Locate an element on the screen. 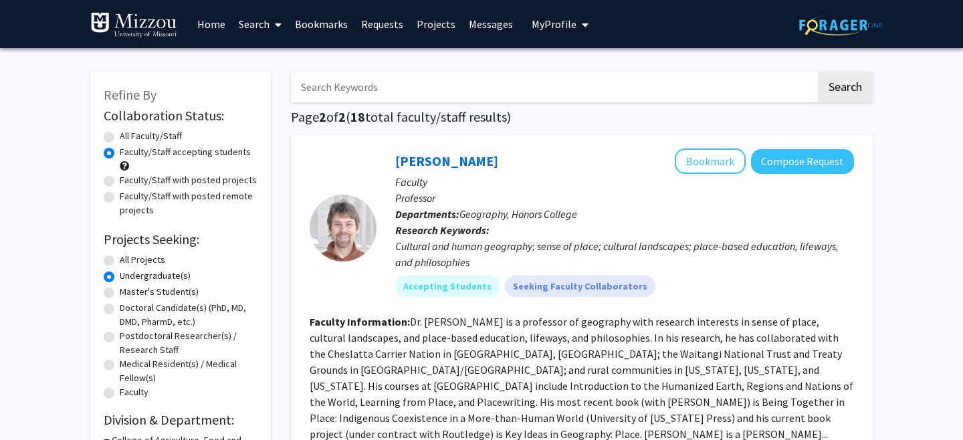  mat-chip: Seeking Faculty Collaborators is located at coordinates (580, 286).